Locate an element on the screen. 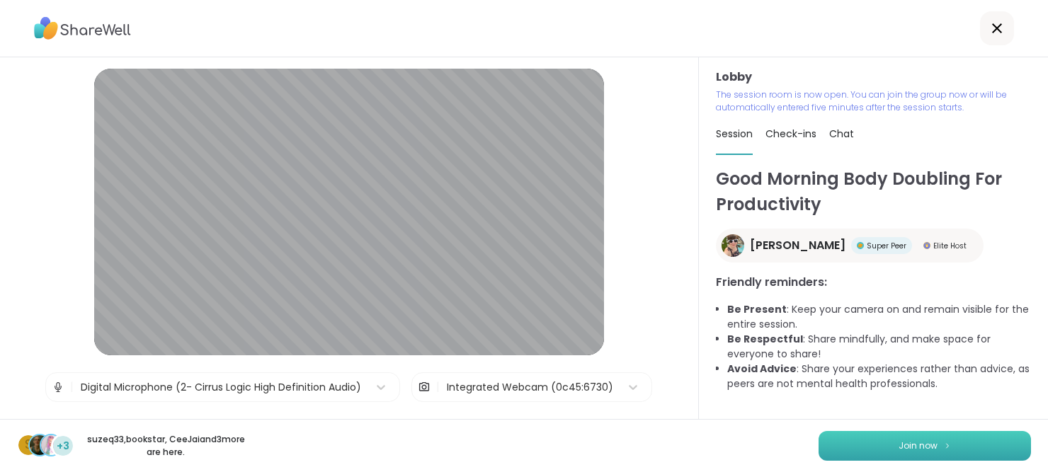  b: Be Present is located at coordinates (757, 309).